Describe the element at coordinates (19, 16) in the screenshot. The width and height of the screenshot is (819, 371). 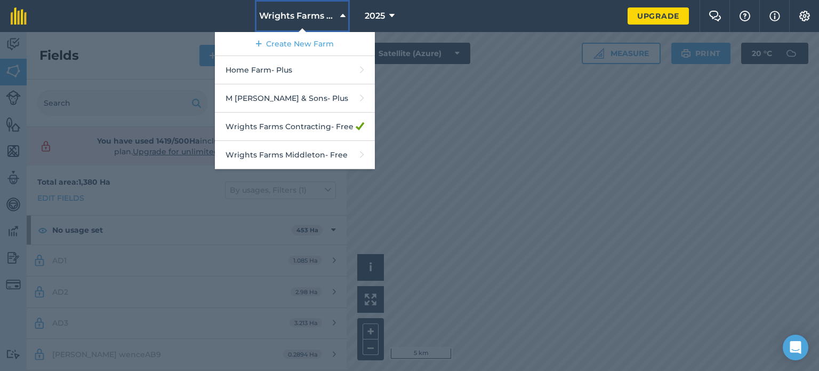
I see `img: fieldmargin Logo` at that location.